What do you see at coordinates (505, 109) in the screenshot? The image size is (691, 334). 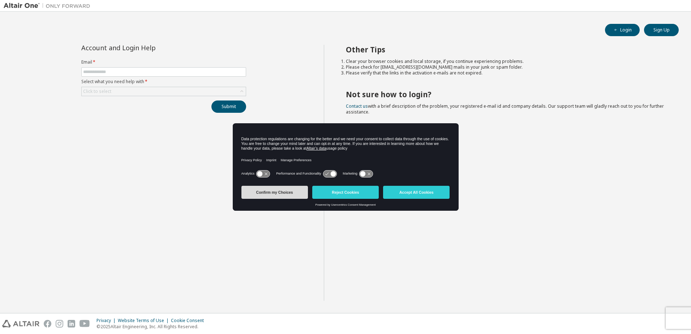 I see `span: with a brief description of the problem, your registered e-mail id and company details. Our suppo...` at bounding box center [505, 109].